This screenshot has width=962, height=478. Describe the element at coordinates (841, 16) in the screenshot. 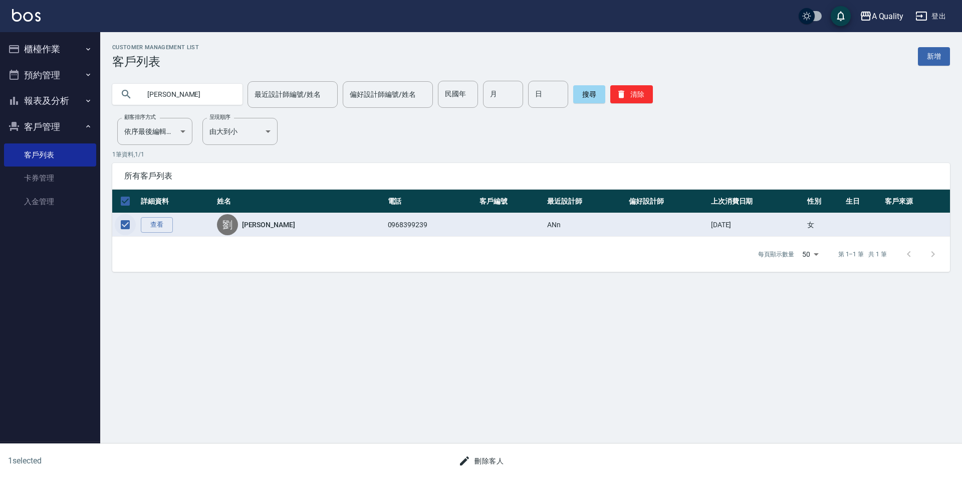

I see `button: save` at that location.